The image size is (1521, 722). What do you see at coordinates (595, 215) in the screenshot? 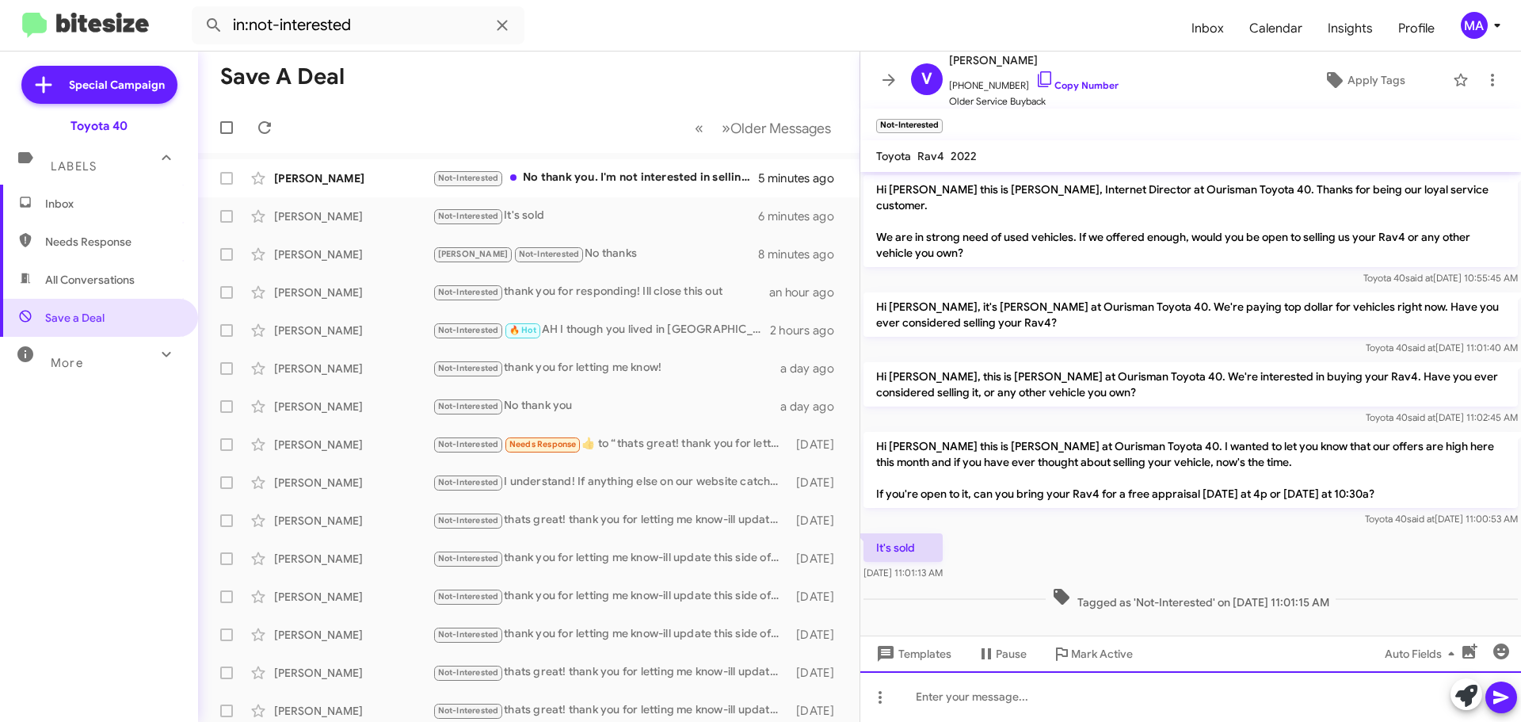
I see `div: It's sold` at bounding box center [595, 215].